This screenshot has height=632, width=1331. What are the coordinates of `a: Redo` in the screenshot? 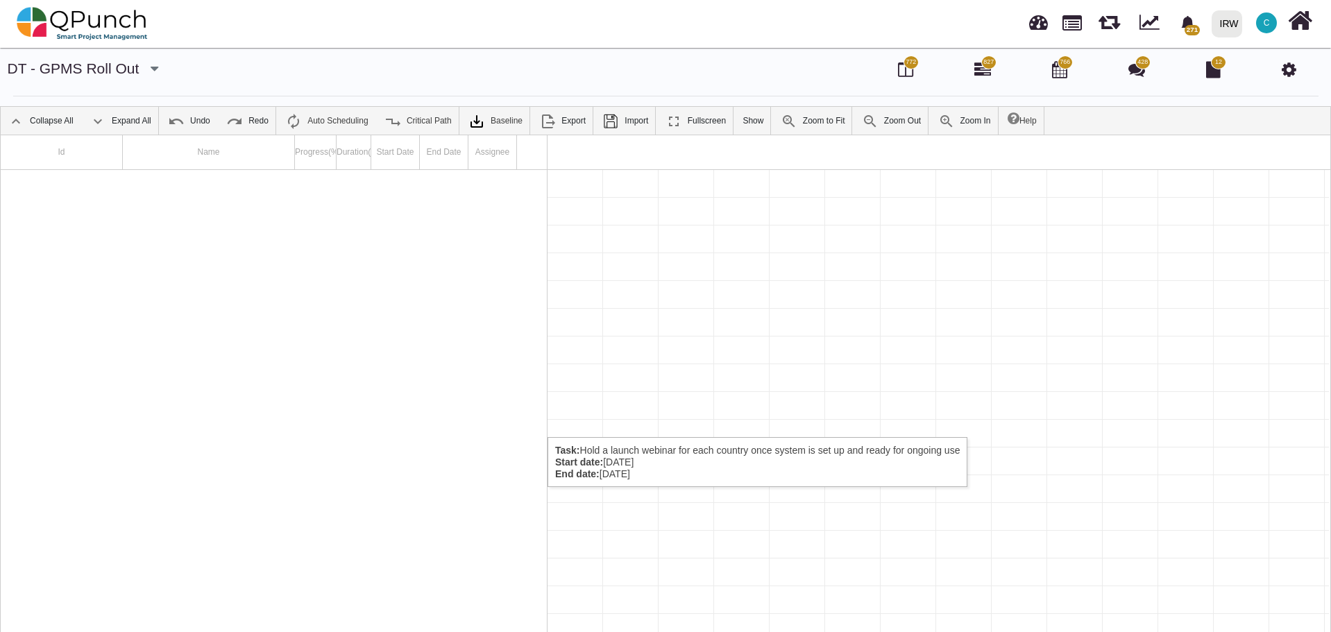 It's located at (247, 121).